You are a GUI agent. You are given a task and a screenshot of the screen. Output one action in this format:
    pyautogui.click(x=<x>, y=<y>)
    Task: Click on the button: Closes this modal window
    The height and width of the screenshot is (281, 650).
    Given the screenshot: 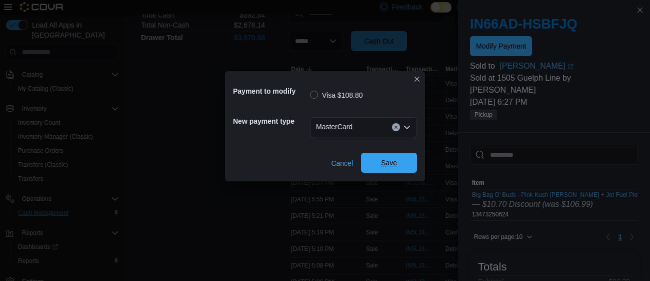 What is the action you would take?
    pyautogui.click(x=417, y=79)
    